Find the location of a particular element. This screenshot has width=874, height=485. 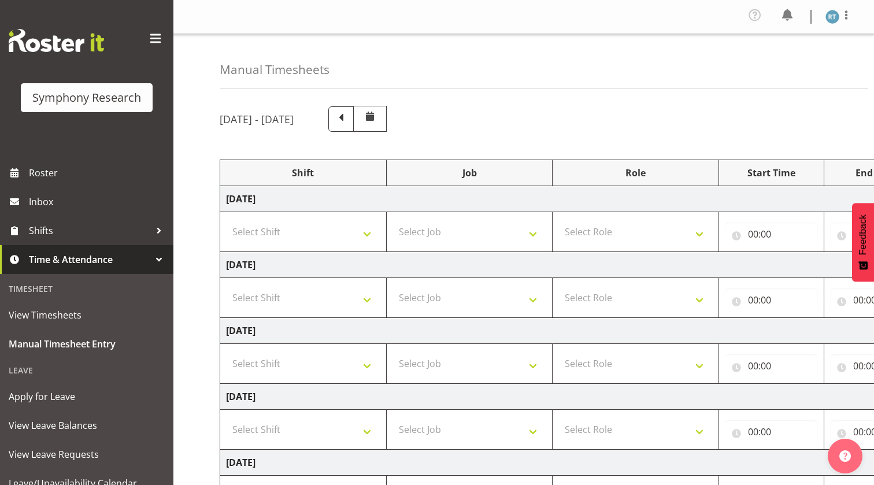

span: Manual Timesheet Entry is located at coordinates (87, 344).